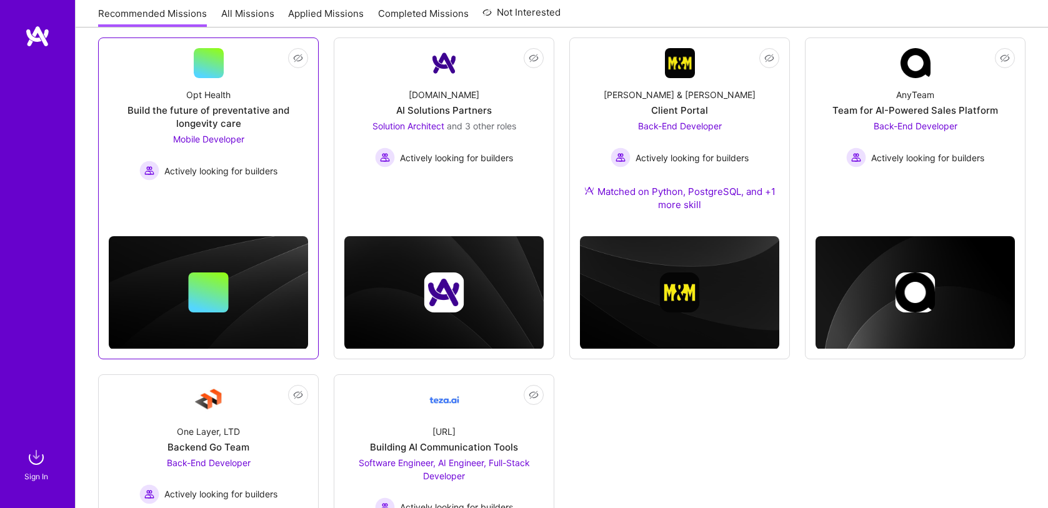  Describe the element at coordinates (521, 16) in the screenshot. I see `a: Not Interested` at that location.